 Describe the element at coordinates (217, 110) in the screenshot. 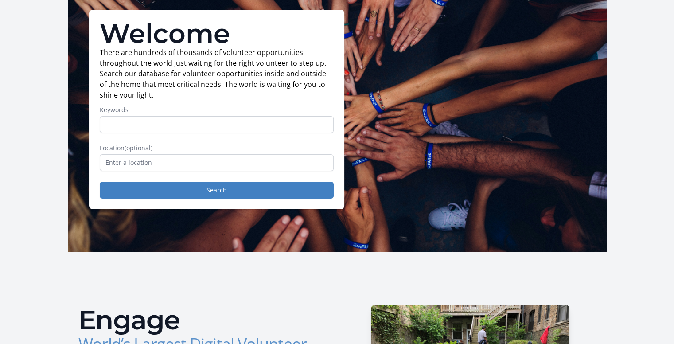

I see `label: Keywords` at that location.